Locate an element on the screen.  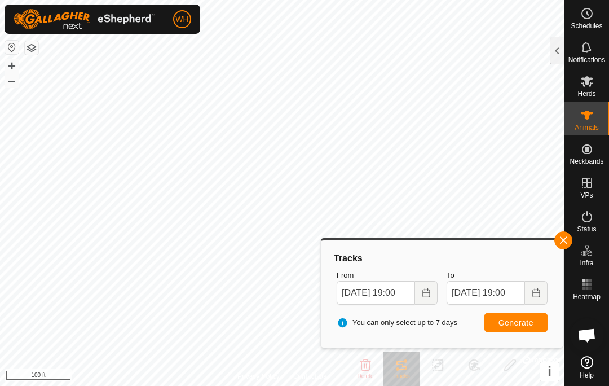
button: Generate is located at coordinates (516, 322).